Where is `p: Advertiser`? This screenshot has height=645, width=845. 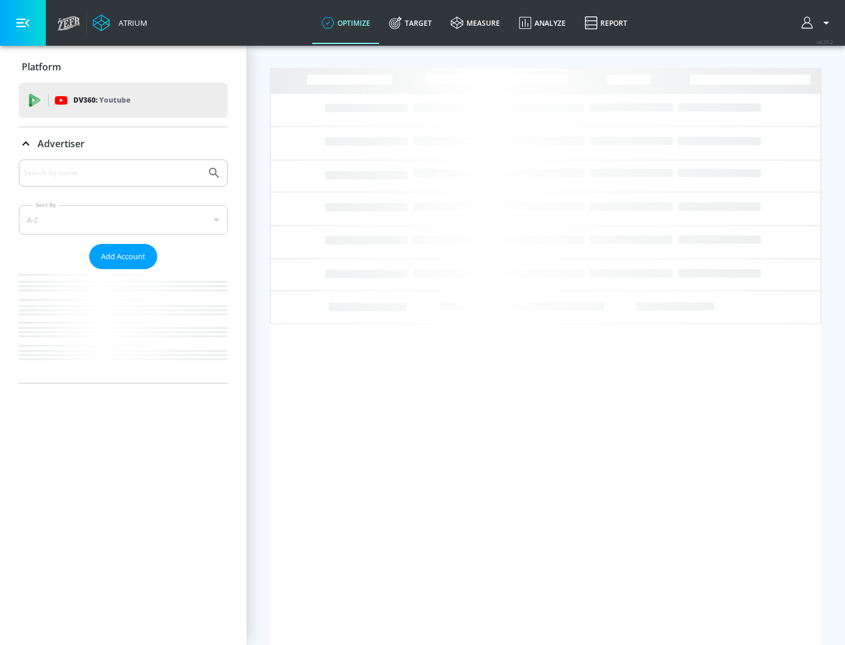 p: Advertiser is located at coordinates (61, 144).